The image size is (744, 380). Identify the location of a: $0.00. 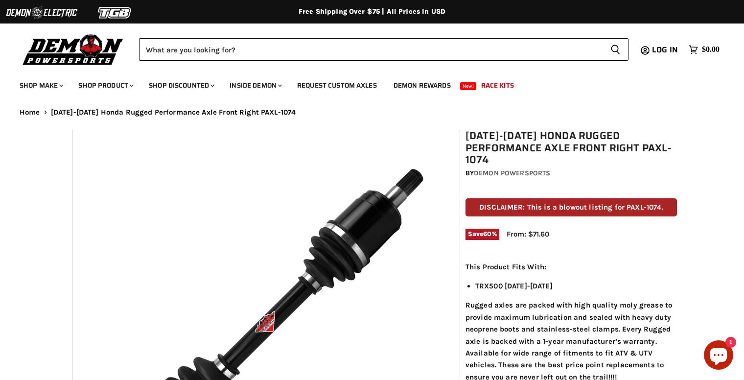
(704, 49).